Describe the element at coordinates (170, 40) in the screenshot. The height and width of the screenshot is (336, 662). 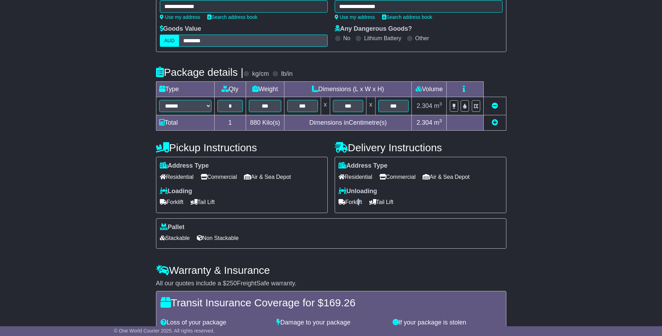
I see `label: AUD` at that location.